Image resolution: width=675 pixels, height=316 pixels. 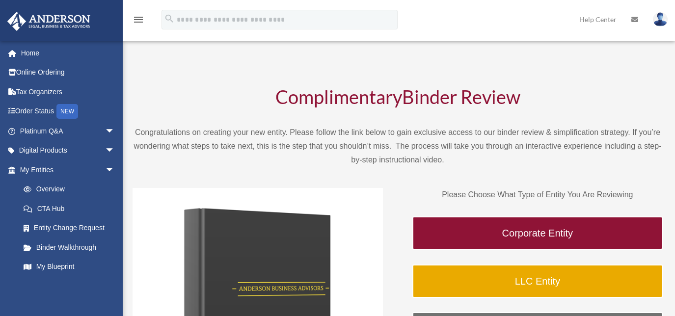 What do you see at coordinates (138, 20) in the screenshot?
I see `i: menu` at bounding box center [138, 20].